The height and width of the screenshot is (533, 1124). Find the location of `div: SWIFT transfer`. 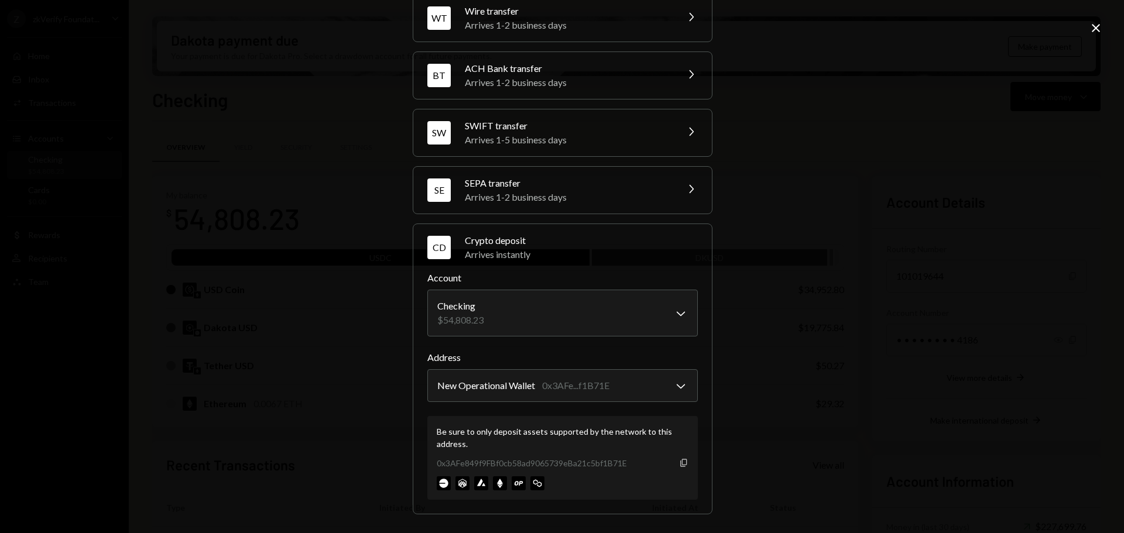

div: SWIFT transfer is located at coordinates (567, 126).